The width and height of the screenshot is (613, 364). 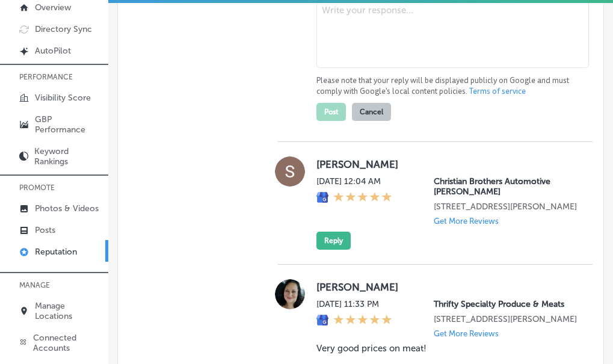 I want to click on p: Directory Sync, so click(x=63, y=29).